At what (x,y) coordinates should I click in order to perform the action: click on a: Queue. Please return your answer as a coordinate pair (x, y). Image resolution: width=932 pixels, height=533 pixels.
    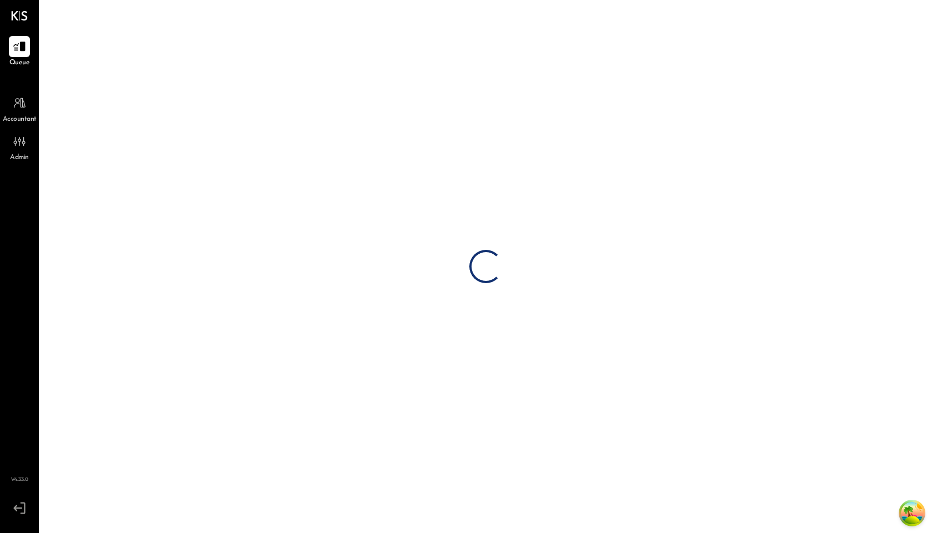
    Looking at the image, I should click on (19, 52).